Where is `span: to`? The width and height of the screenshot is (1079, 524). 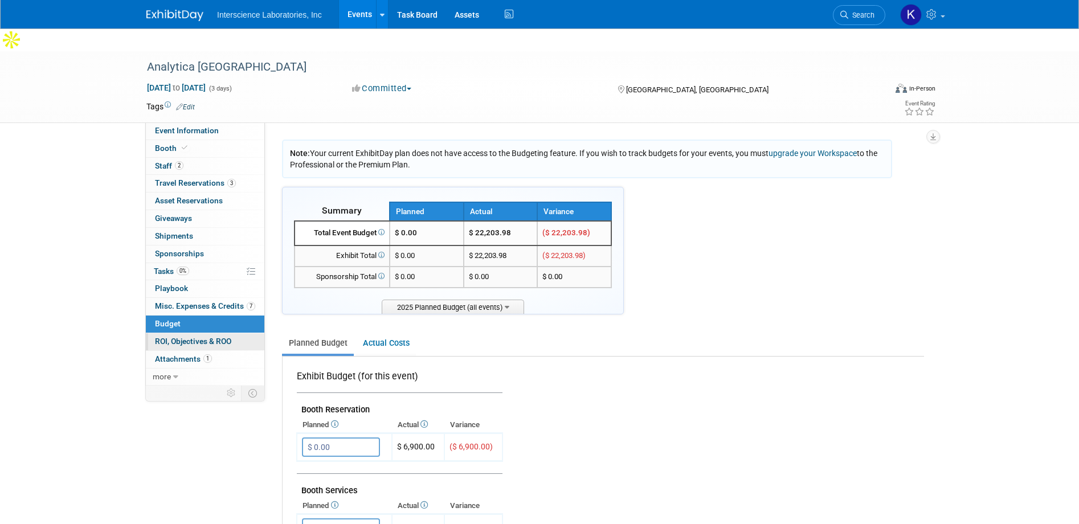 span: to is located at coordinates (176, 88).